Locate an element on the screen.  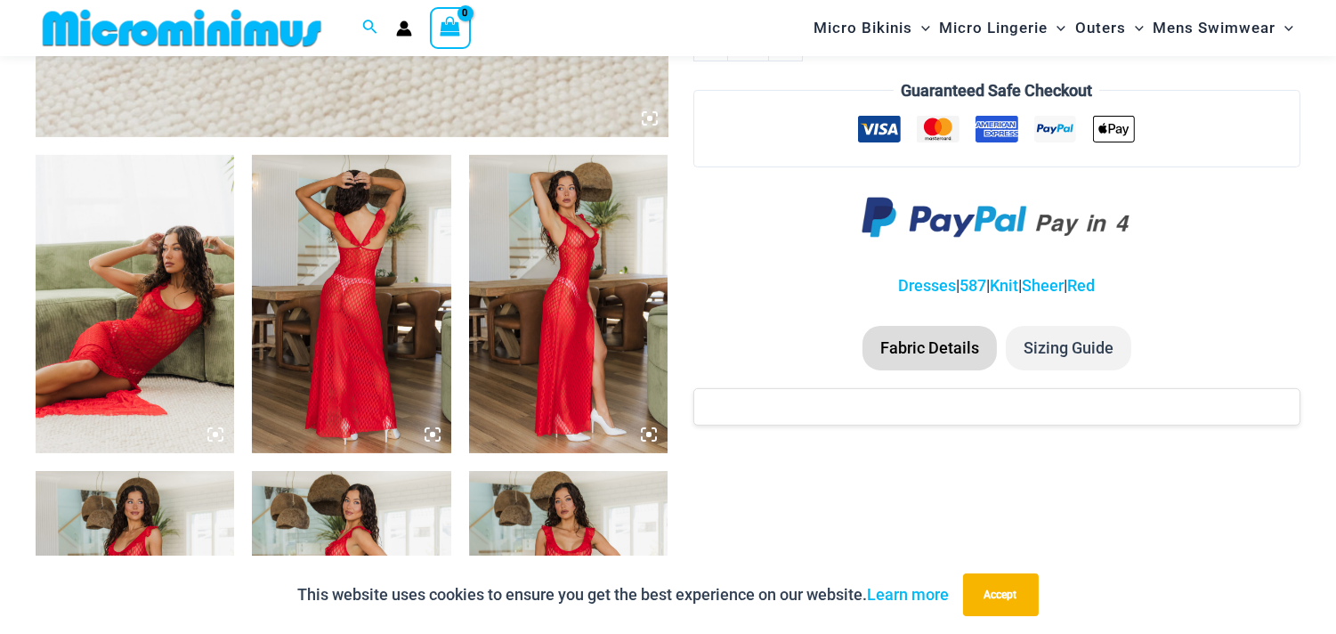
a: Search icon link is located at coordinates (370, 28).